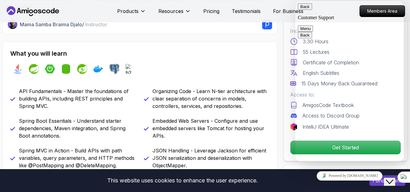 This screenshot has width=410, height=192. Describe the element at coordinates (77, 158) in the screenshot. I see `p: Spring MVC in Action - Build APIs with path variables, query parameters, and HTTP methods like @P...` at that location.